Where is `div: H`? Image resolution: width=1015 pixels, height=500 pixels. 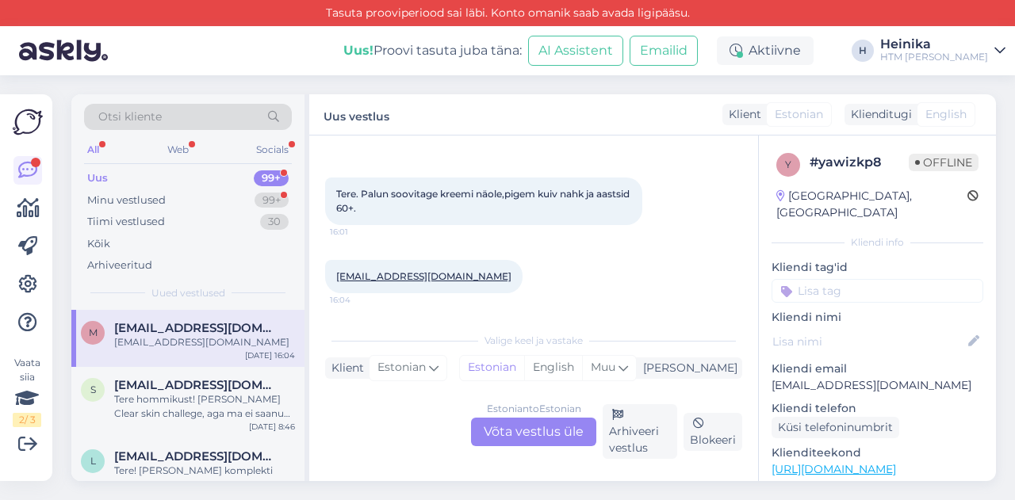
div: H is located at coordinates (862, 51).